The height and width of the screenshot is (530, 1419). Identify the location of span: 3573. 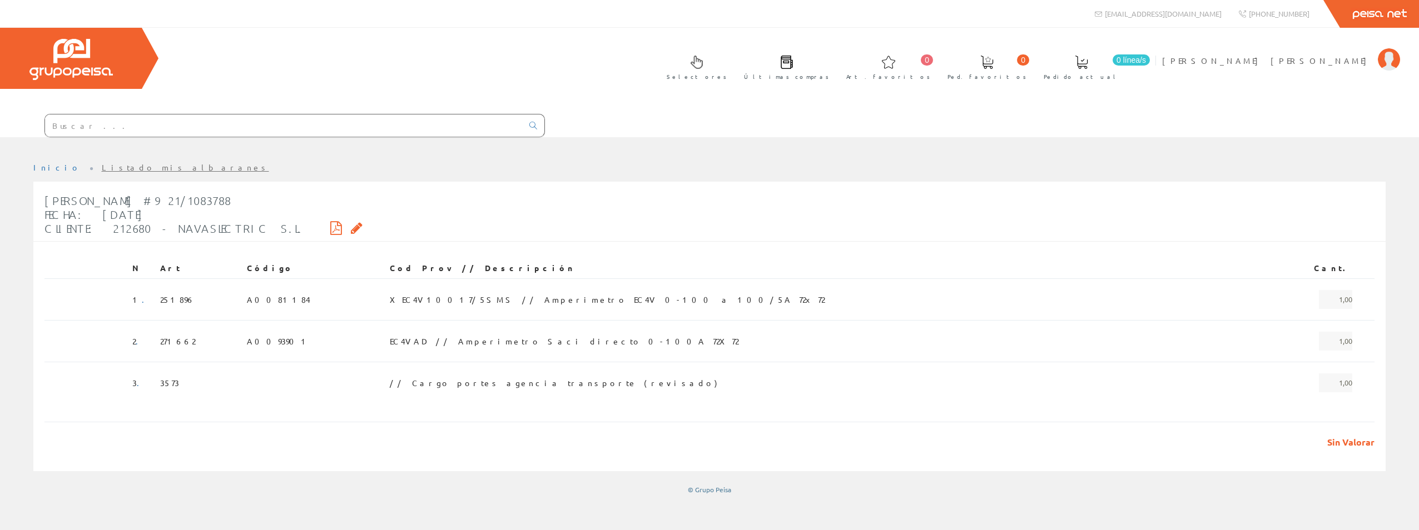
(170, 383).